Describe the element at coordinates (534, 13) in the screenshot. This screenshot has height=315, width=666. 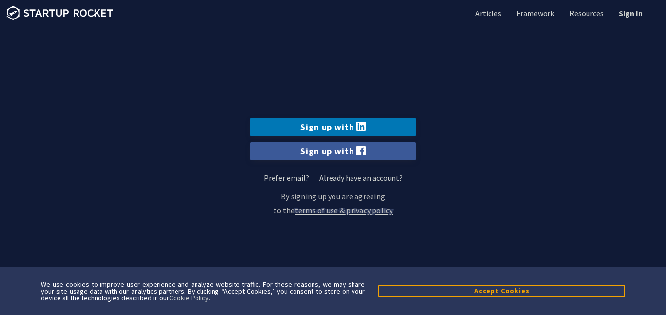
I see `a: Framework` at that location.